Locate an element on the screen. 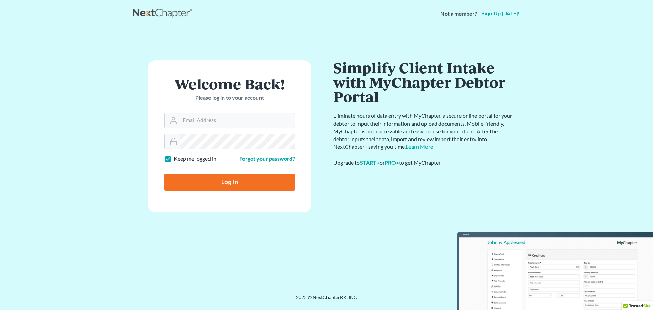  a: Learn More is located at coordinates (419, 146).